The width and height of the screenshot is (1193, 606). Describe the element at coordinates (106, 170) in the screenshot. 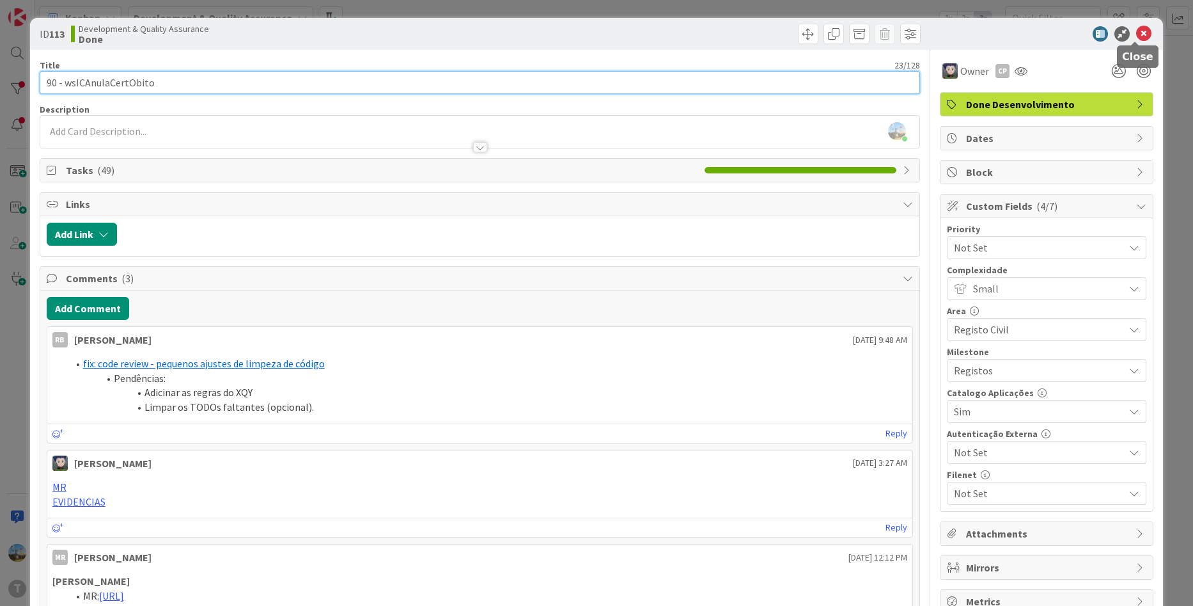

I see `span: ( 49 )` at that location.